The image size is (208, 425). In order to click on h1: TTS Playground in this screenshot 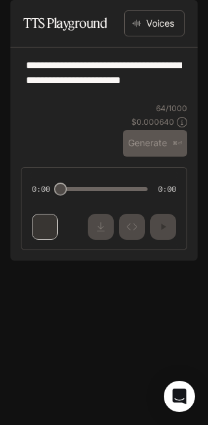, I will do `click(65, 23)`.